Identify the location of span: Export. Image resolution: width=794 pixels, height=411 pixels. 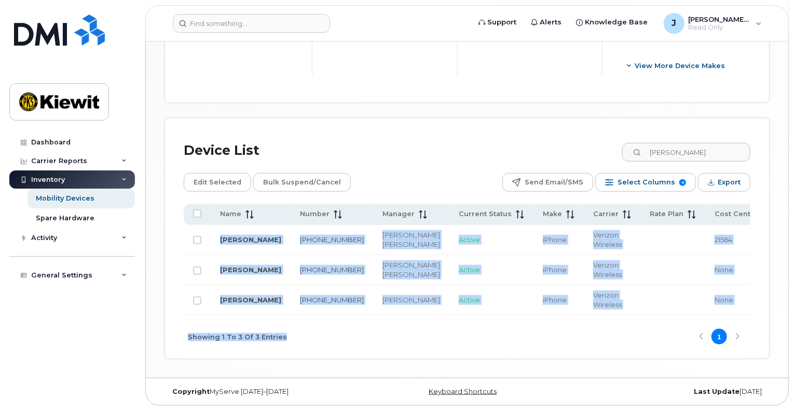
(729, 182).